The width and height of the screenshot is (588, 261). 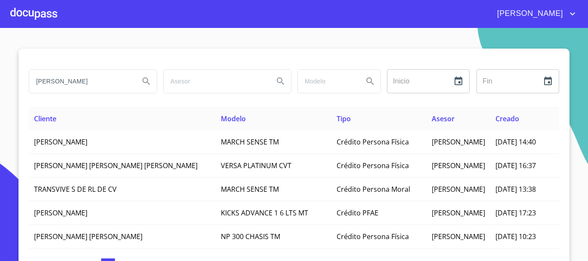 I want to click on span: Asesor, so click(x=443, y=119).